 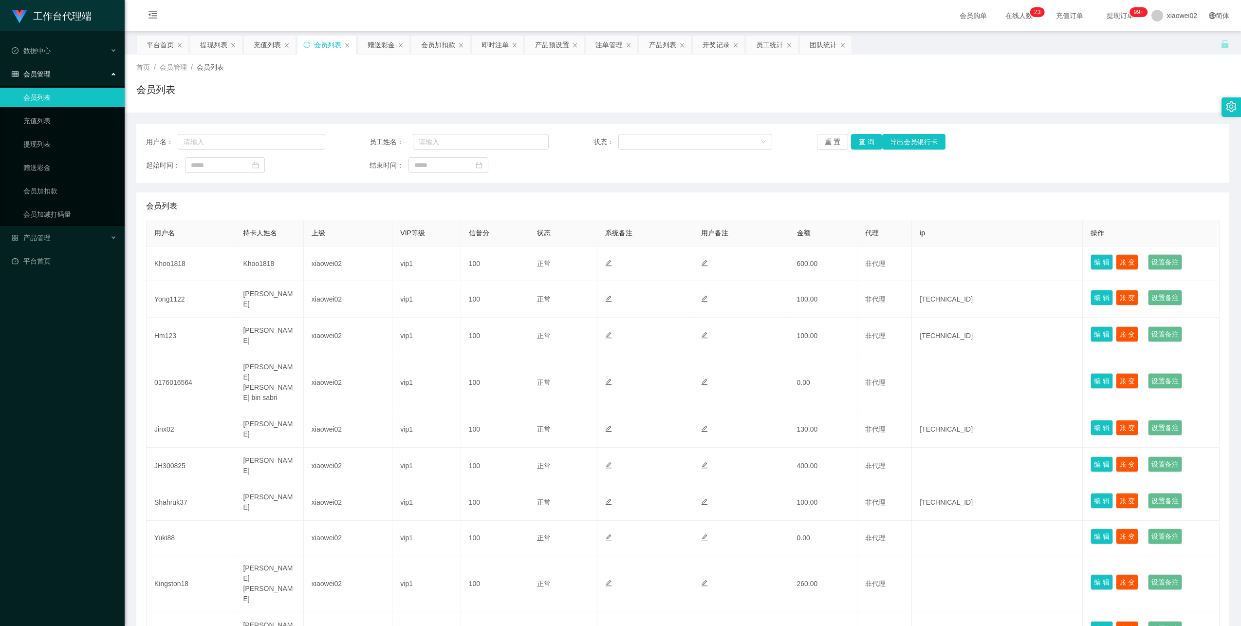 What do you see at coordinates (412, 233) in the screenshot?
I see `span: VIP等级` at bounding box center [412, 233].